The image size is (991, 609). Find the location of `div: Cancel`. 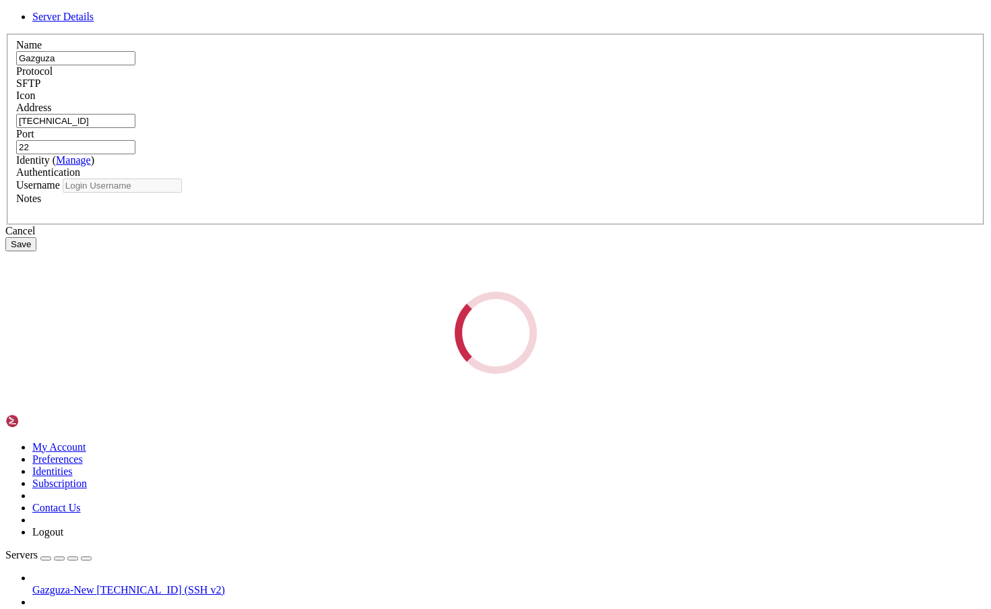

div: Cancel is located at coordinates (495, 231).